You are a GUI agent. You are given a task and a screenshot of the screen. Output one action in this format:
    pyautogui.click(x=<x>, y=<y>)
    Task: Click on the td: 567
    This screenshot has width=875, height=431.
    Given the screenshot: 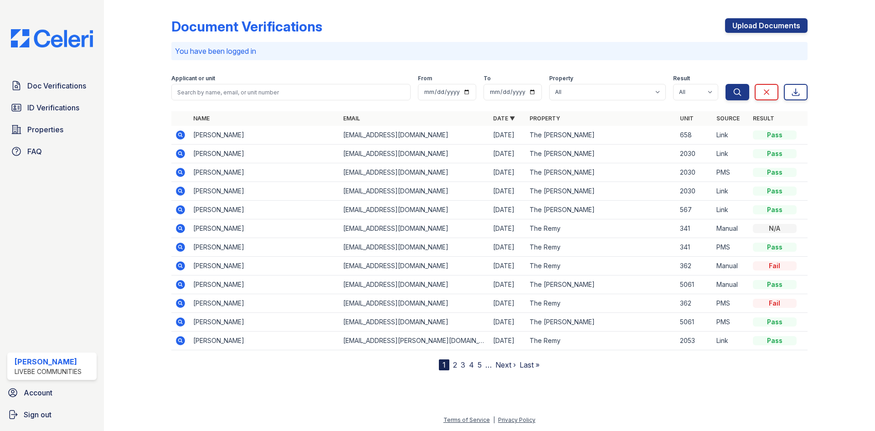 What is the action you would take?
    pyautogui.click(x=695, y=210)
    